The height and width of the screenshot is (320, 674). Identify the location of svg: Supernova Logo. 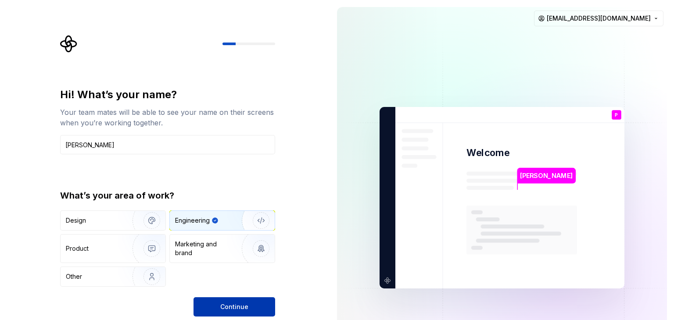
(69, 44).